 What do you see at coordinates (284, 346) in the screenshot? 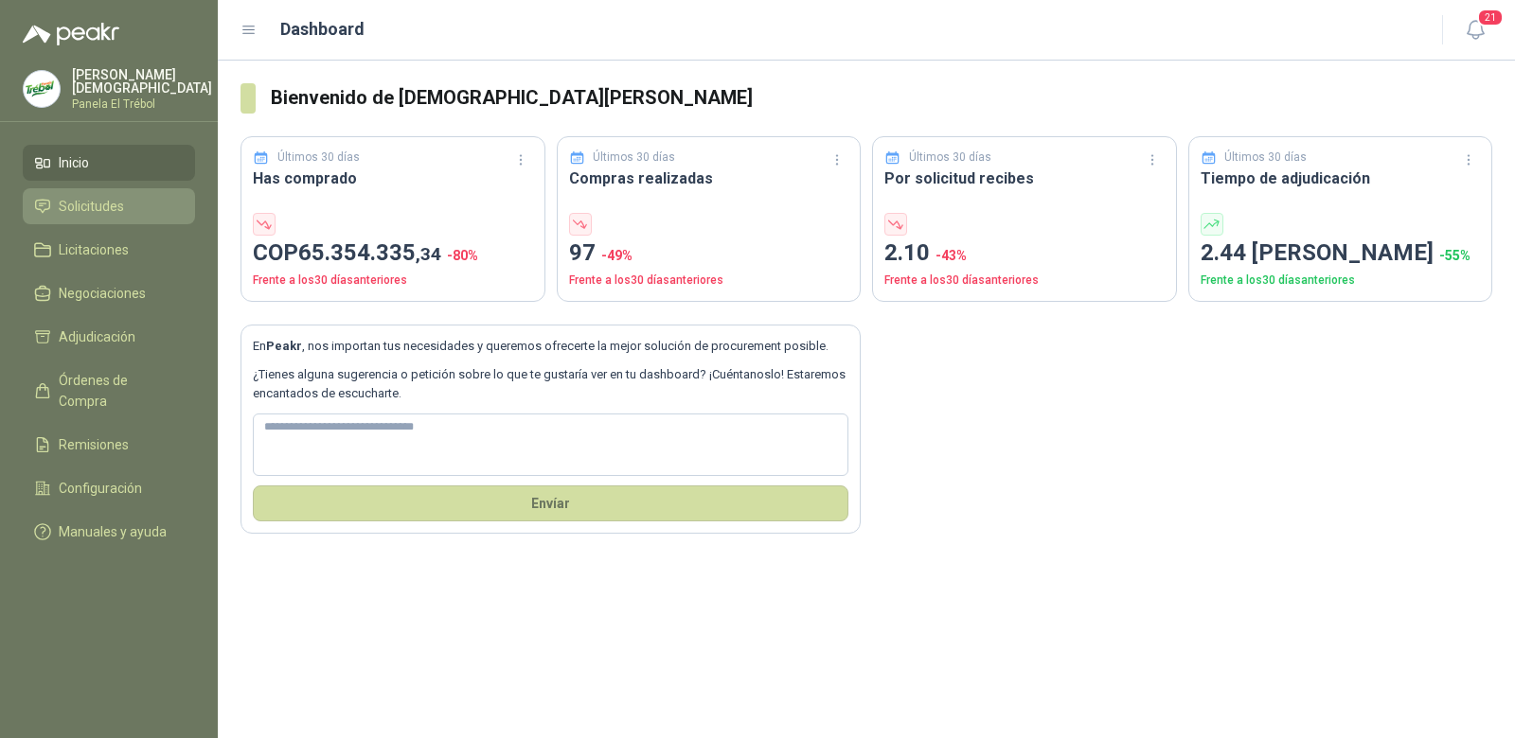
I see `b: Peakr` at bounding box center [284, 346].